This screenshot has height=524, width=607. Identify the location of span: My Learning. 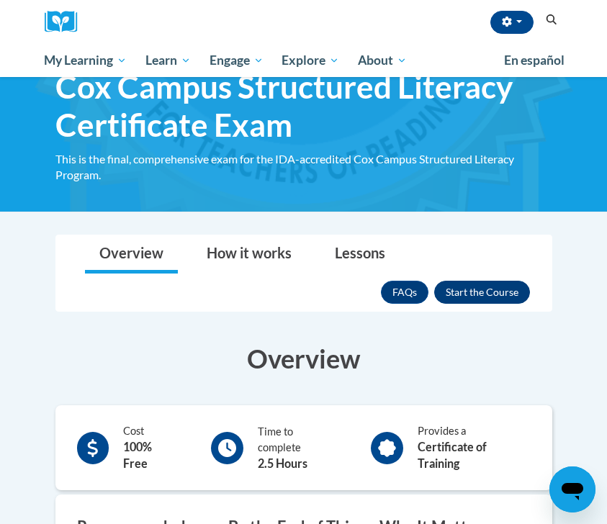
(85, 60).